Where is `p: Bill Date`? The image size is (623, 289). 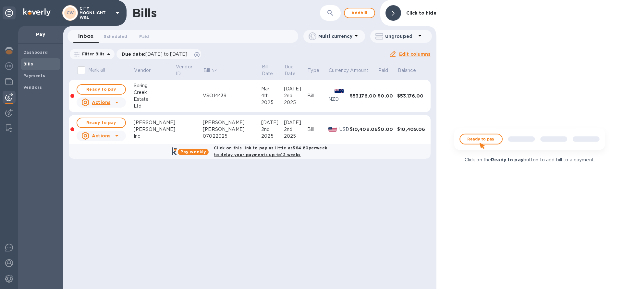
p: Bill Date is located at coordinates (268, 70).